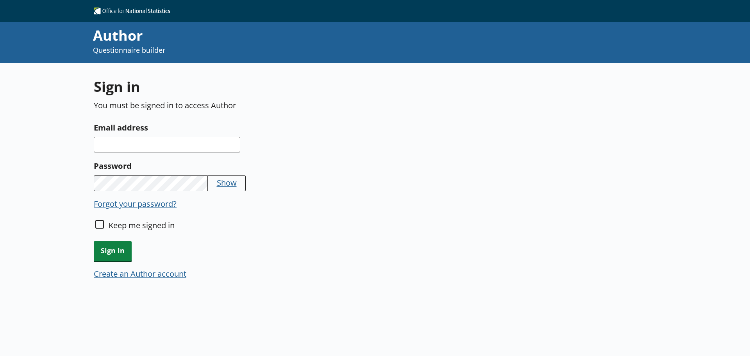 The width and height of the screenshot is (750, 356). I want to click on button: Forgot your password?, so click(135, 203).